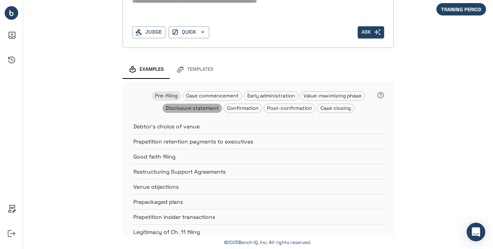 The image size is (493, 249). What do you see at coordinates (335, 108) in the screenshot?
I see `span: Case closing` at bounding box center [335, 108].